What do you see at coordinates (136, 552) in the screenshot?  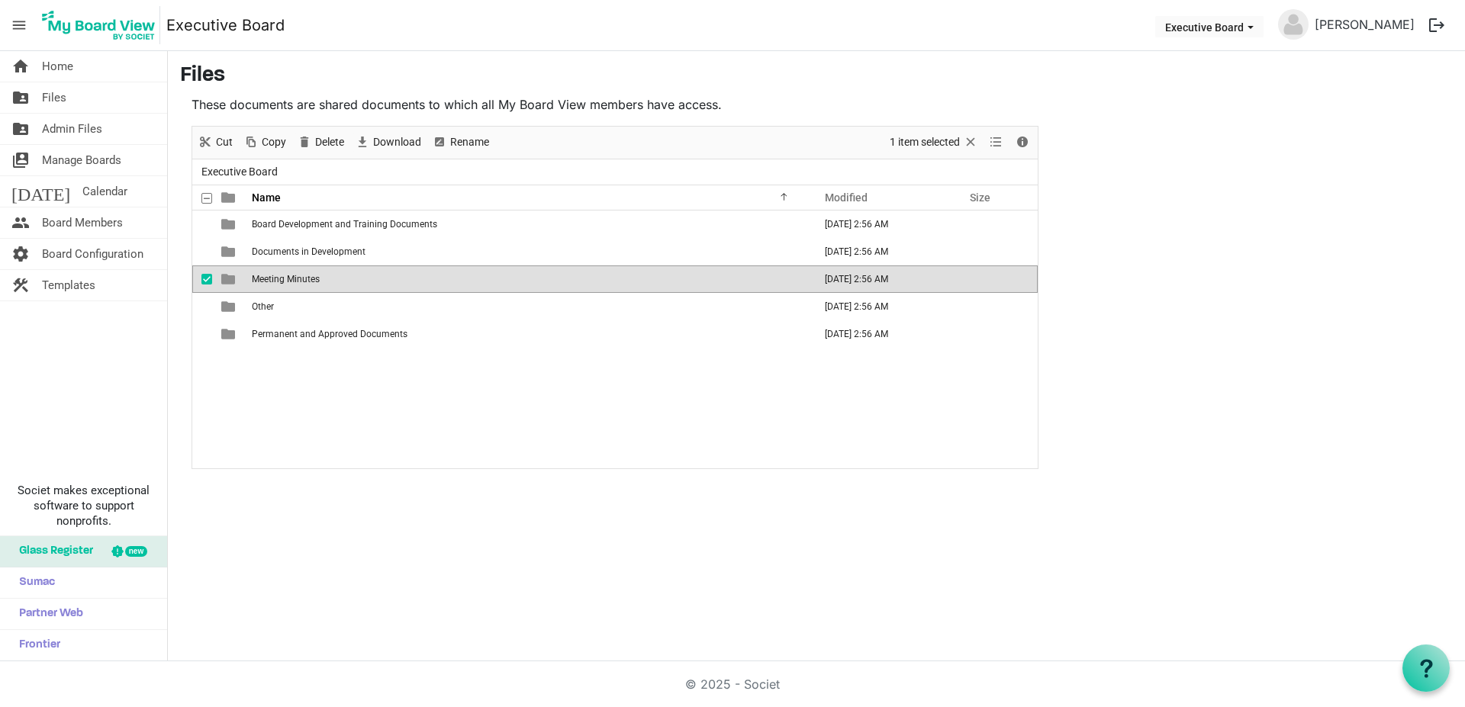 I see `div: new` at bounding box center [136, 552].